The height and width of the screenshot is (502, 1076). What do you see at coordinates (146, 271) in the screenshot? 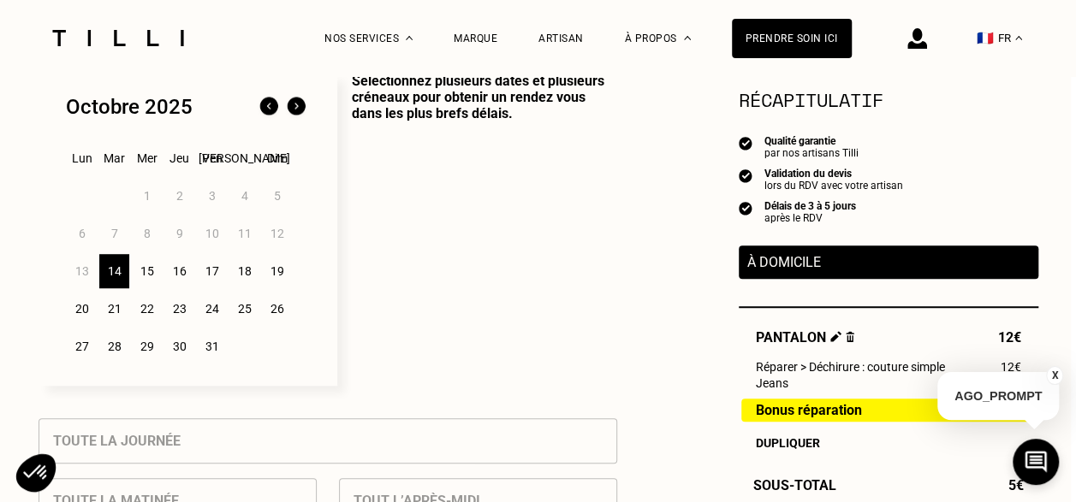
I see `div: 15` at bounding box center [146, 271].